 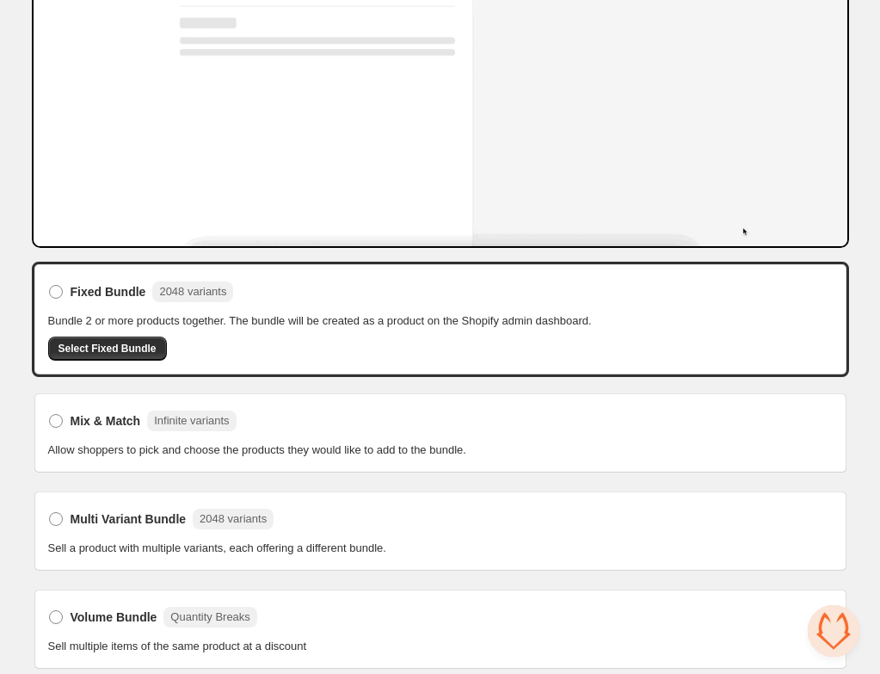 I want to click on span: Sell multiple items of the same product at a discount, so click(x=177, y=646).